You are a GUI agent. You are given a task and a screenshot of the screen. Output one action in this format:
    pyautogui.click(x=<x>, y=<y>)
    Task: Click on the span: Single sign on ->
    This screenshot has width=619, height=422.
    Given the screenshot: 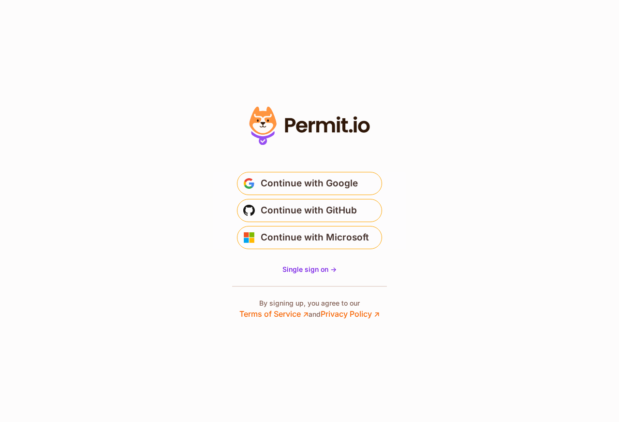 What is the action you would take?
    pyautogui.click(x=309, y=269)
    